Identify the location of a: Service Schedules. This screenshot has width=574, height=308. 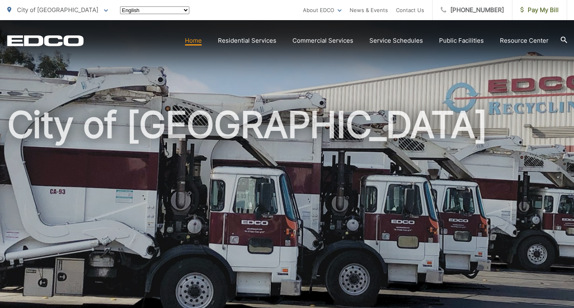
(396, 41).